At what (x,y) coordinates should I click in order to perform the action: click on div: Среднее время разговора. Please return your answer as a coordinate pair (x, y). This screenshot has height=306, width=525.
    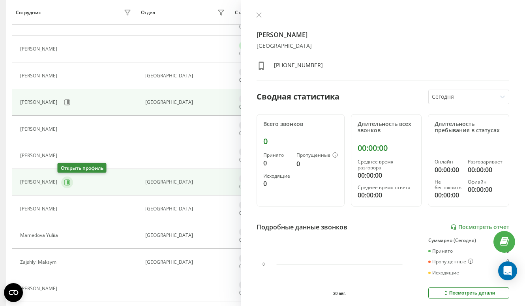
    Looking at the image, I should click on (386, 165).